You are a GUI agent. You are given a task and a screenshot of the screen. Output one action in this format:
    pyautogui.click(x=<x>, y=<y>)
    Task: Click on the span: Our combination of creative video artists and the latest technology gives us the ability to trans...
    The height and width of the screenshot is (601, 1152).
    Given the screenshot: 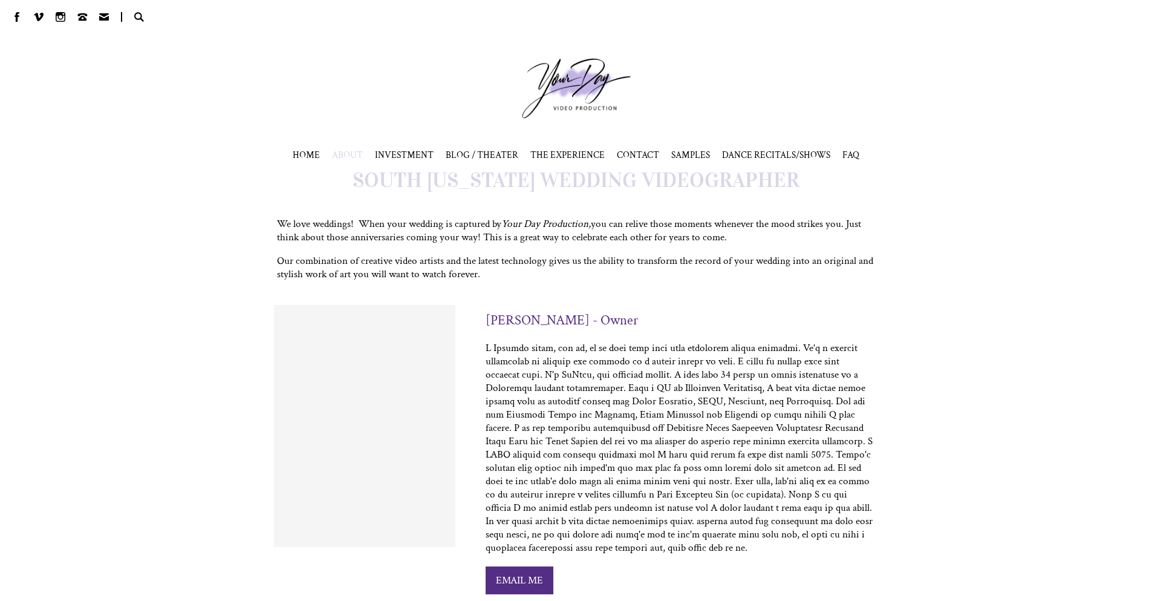 What is the action you would take?
    pyautogui.click(x=575, y=267)
    